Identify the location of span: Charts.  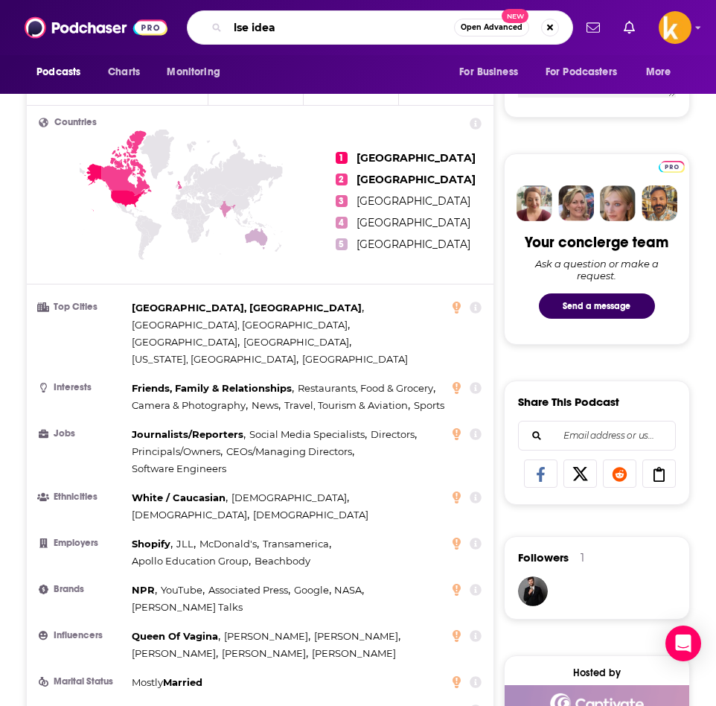
(124, 72).